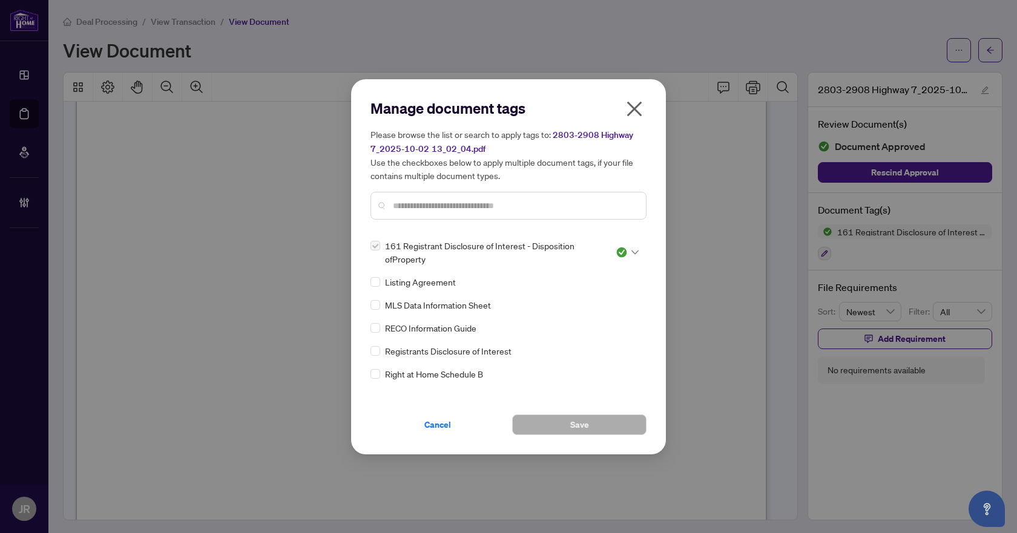 The width and height of the screenshot is (1017, 533). I want to click on button: Cancel, so click(438, 425).